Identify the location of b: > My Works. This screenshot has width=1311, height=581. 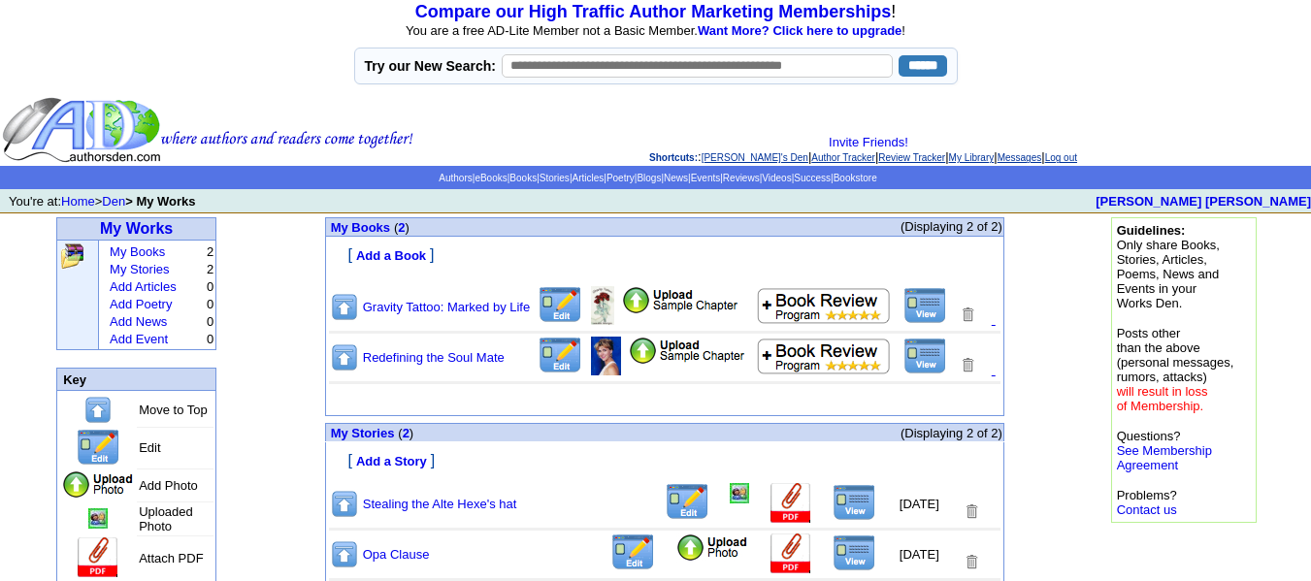
(160, 201).